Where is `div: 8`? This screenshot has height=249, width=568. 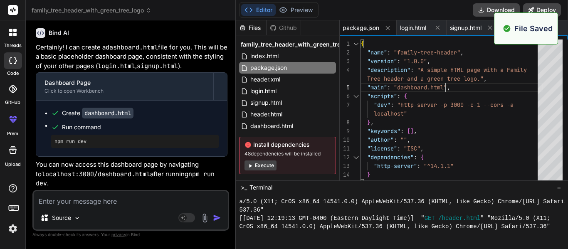 div: 8 is located at coordinates (345, 122).